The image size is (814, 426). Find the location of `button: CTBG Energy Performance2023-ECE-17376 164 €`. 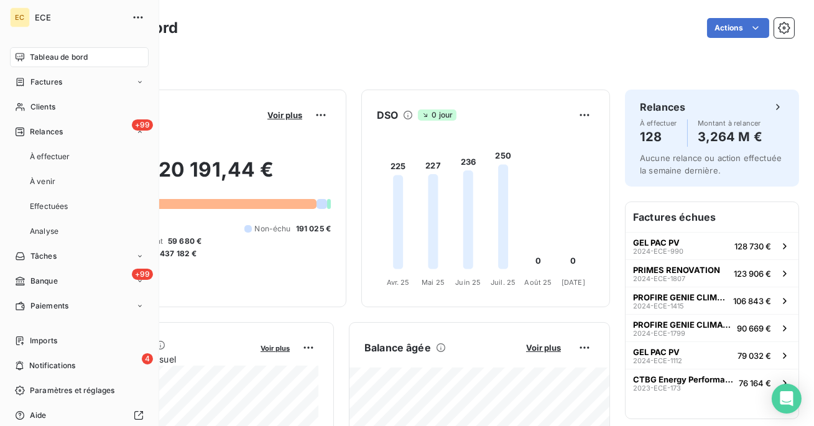

button: CTBG Energy Performance2023-ECE-17376 164 € is located at coordinates (712, 383).